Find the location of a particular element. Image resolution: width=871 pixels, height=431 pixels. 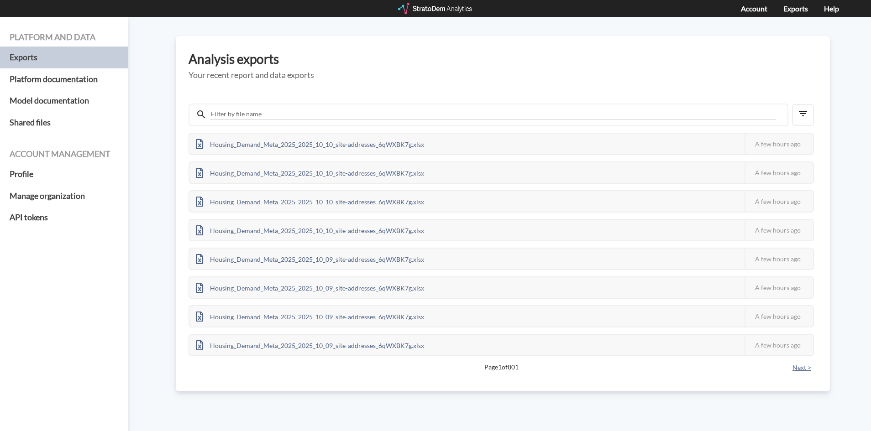

h4: Platform and data is located at coordinates (64, 37).